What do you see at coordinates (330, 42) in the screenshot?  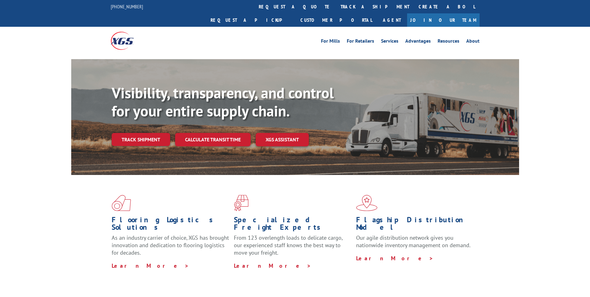 I see `a: For Mills` at bounding box center [330, 42].